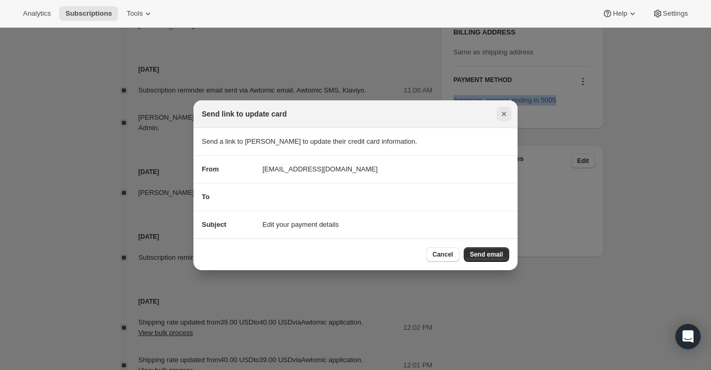 This screenshot has height=370, width=711. What do you see at coordinates (504, 114) in the screenshot?
I see `button: Close` at bounding box center [504, 114].